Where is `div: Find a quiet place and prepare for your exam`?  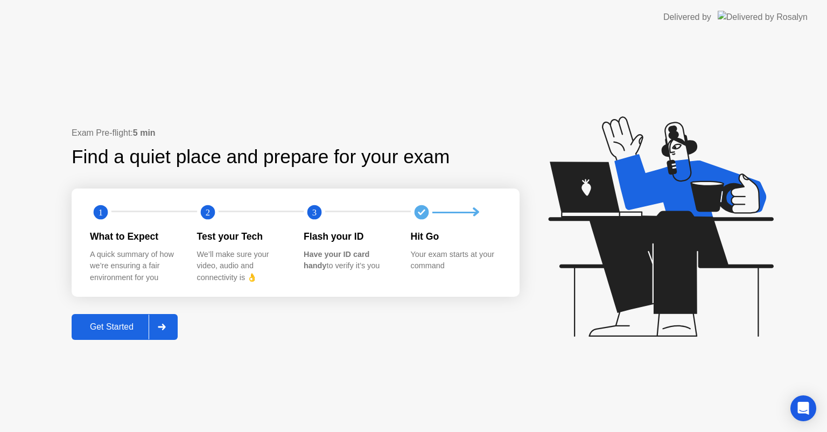
div: Find a quiet place and prepare for your exam is located at coordinates (261, 157).